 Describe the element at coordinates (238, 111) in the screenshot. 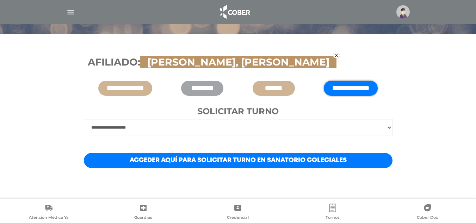

I see `h4: Solicitar turno` at that location.